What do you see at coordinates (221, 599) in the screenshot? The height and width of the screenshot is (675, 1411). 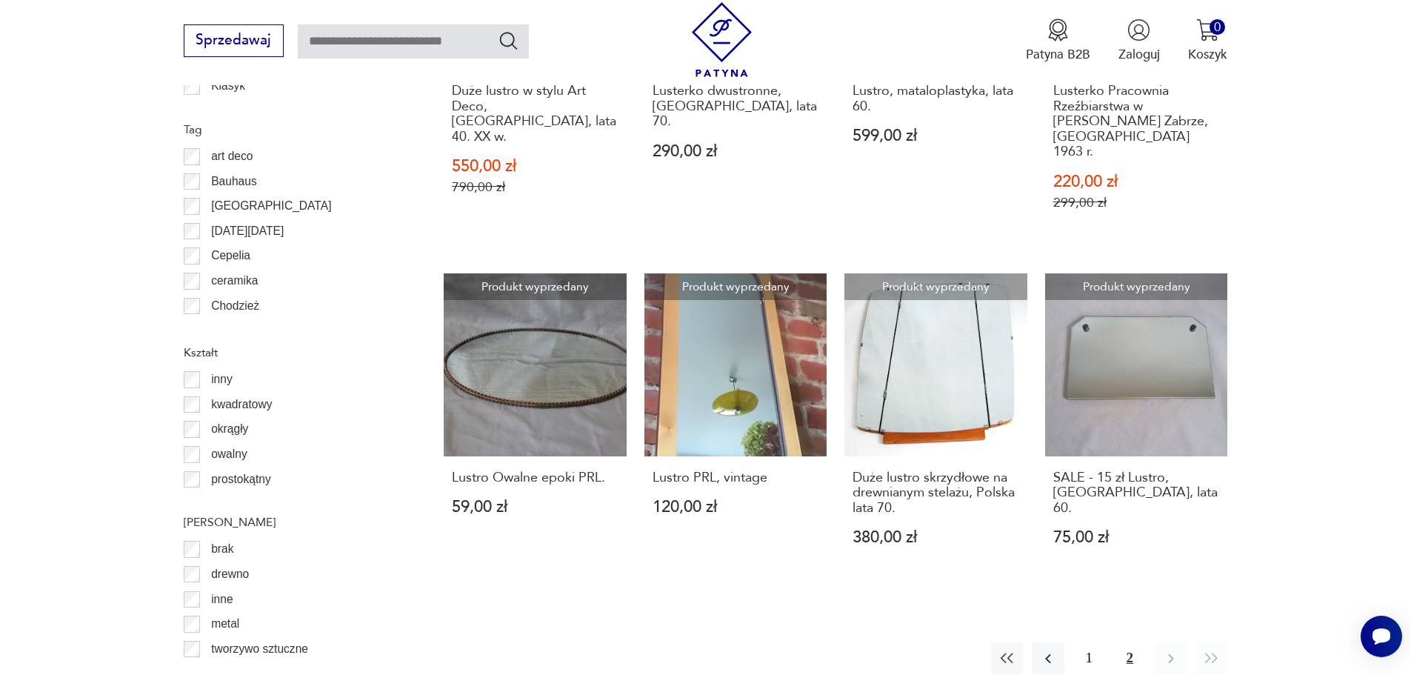 I see `p: inne` at bounding box center [221, 599].